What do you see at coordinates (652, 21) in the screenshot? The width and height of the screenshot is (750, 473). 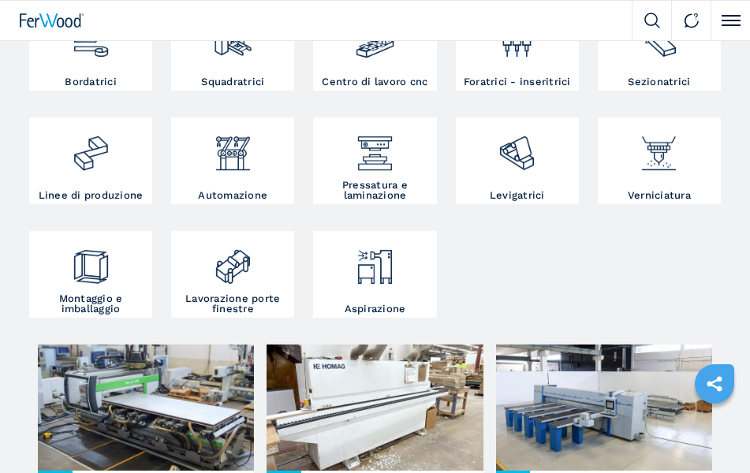 I see `img: Search` at bounding box center [652, 21].